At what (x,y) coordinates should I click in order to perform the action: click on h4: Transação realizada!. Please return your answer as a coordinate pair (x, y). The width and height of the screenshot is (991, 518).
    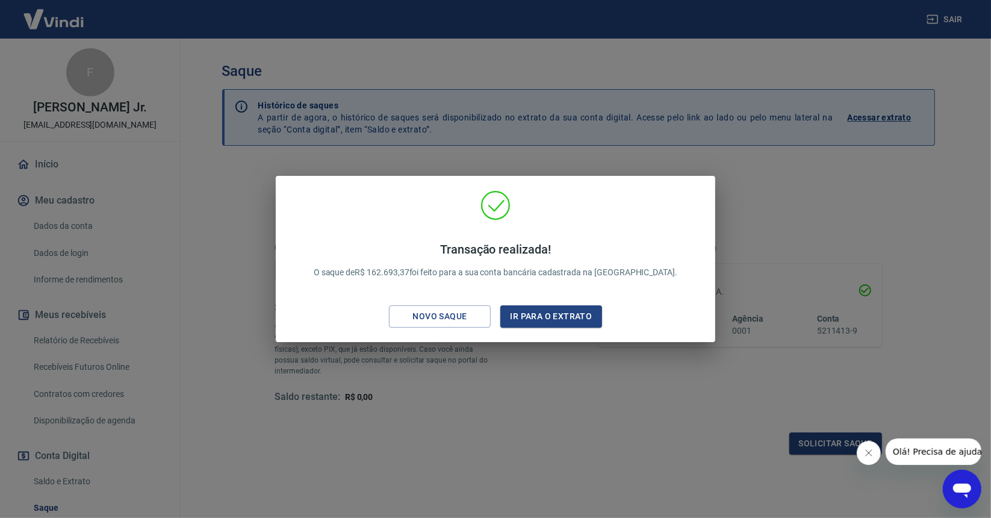
    Looking at the image, I should click on (495, 249).